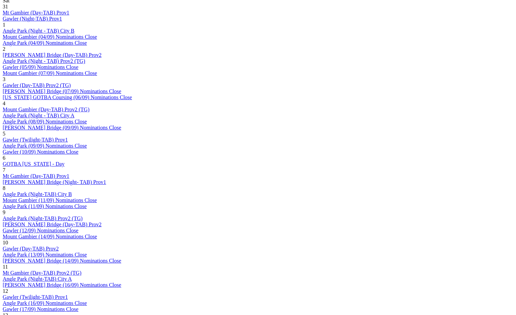  I want to click on a: Mount Gambier (14/09) Nominations Close, so click(50, 236).